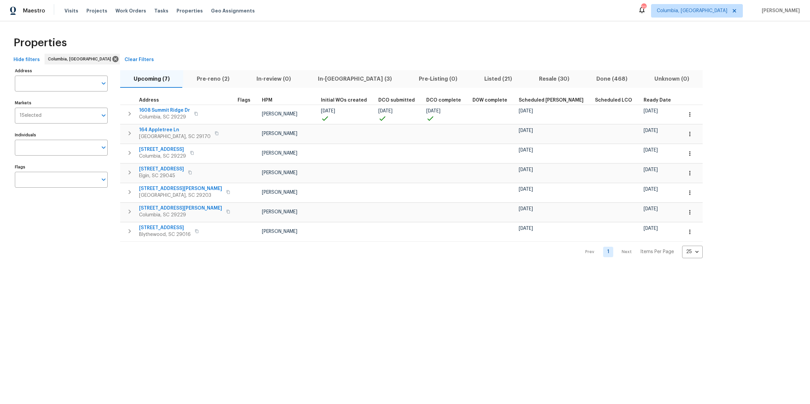  I want to click on span: Resale (30), so click(554, 79).